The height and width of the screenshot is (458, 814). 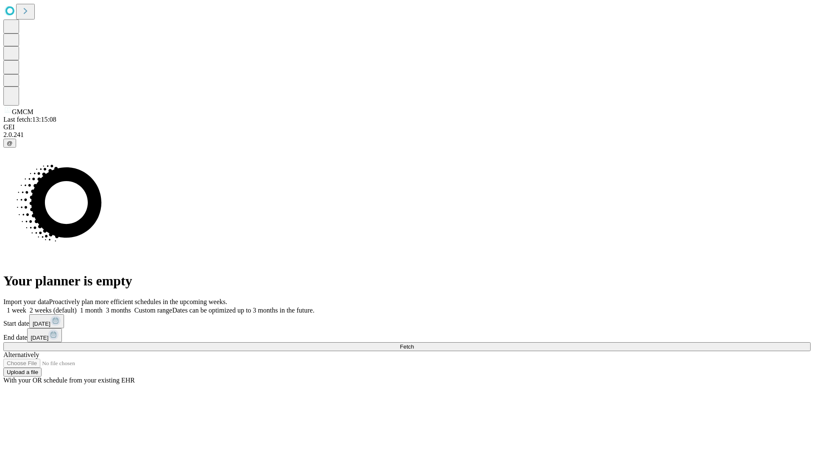 I want to click on div: Start date, so click(x=407, y=321).